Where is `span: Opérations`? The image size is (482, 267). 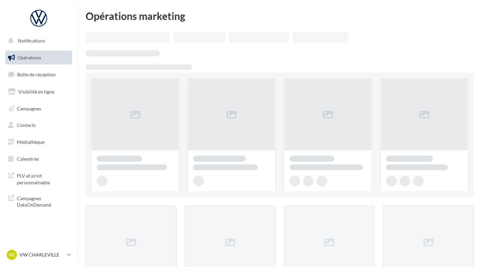 span: Opérations is located at coordinates (29, 57).